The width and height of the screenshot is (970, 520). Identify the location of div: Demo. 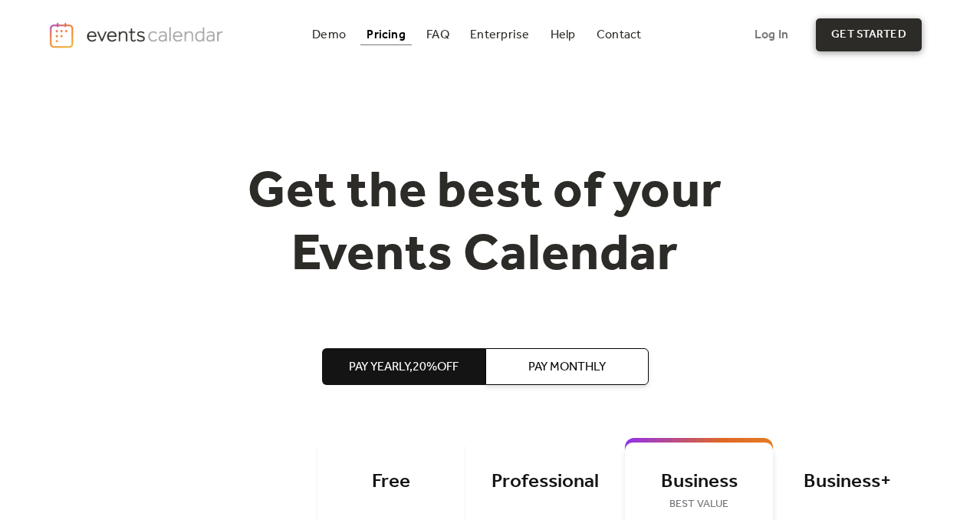
(329, 35).